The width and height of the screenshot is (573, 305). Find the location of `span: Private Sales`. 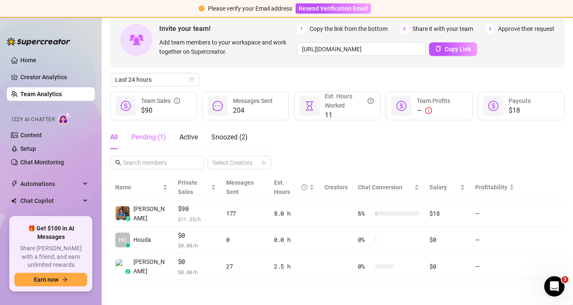

span: Private Sales is located at coordinates (188, 187).